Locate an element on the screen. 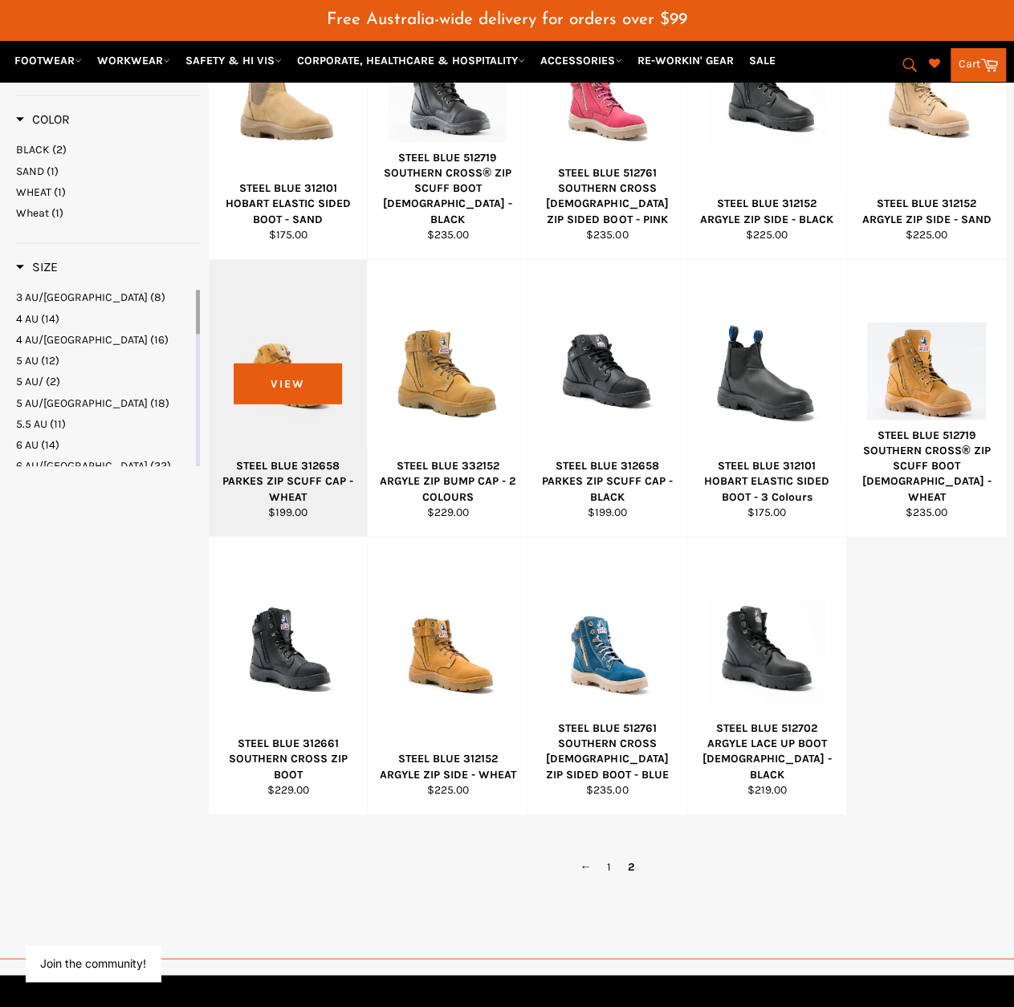  a: 3 AU/UK is located at coordinates (104, 297).